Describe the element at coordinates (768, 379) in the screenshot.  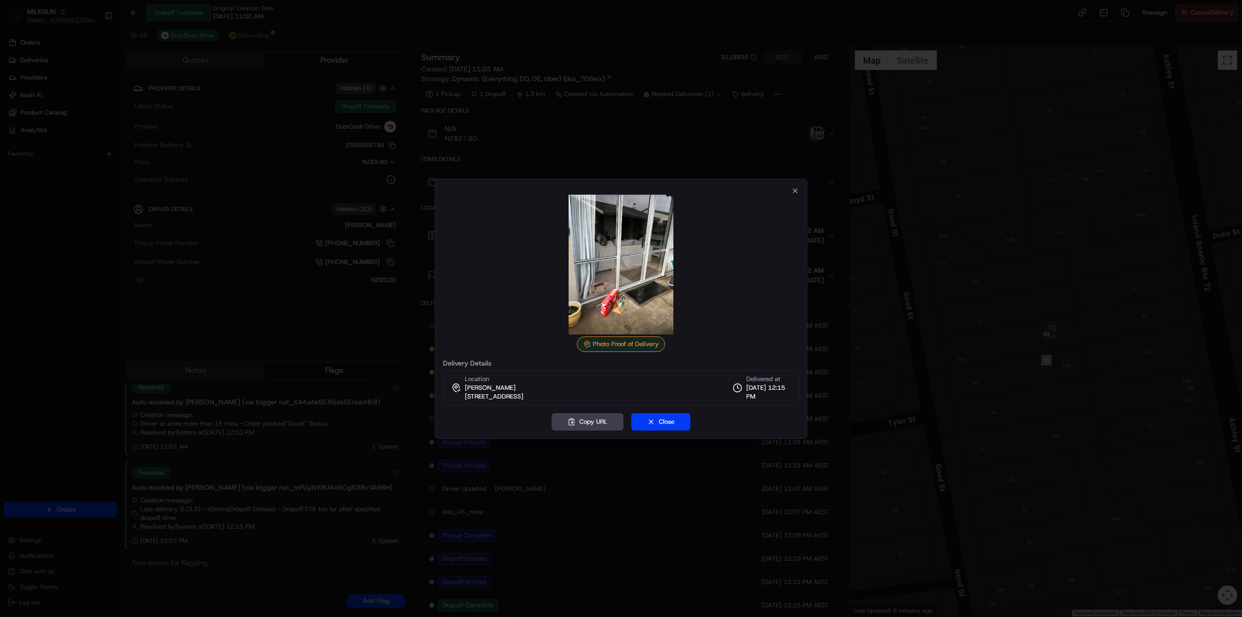
I see `span: Delivered at` at that location.